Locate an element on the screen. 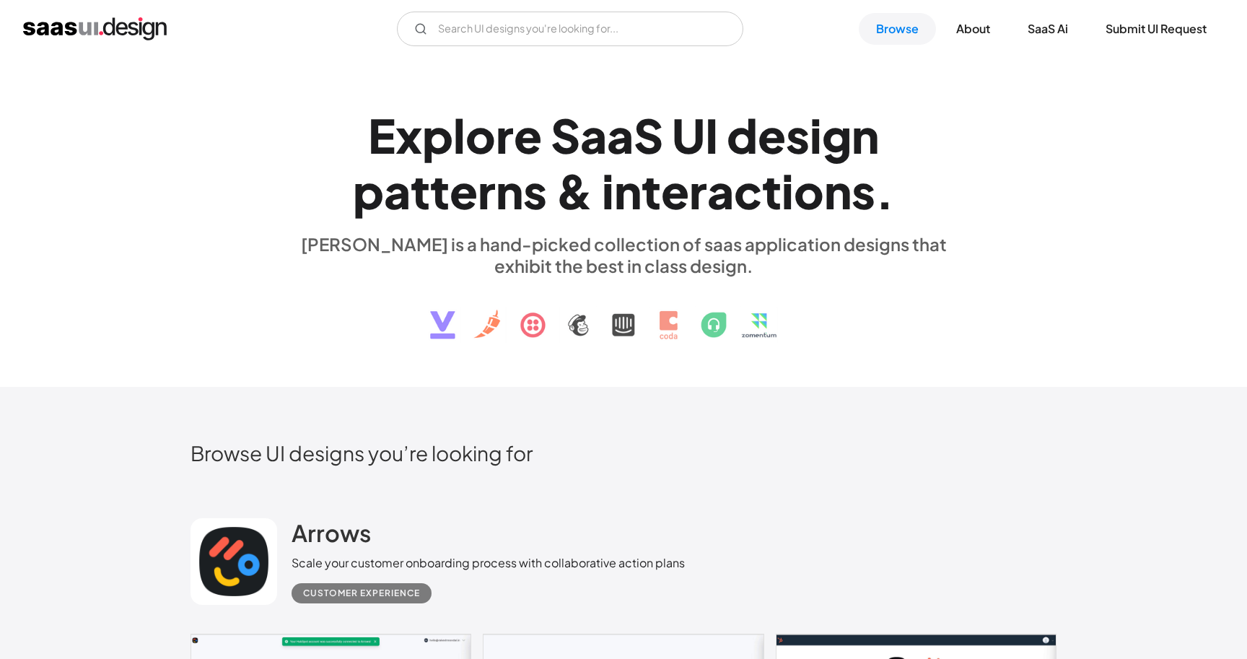  h2: Arrows is located at coordinates (331, 532).